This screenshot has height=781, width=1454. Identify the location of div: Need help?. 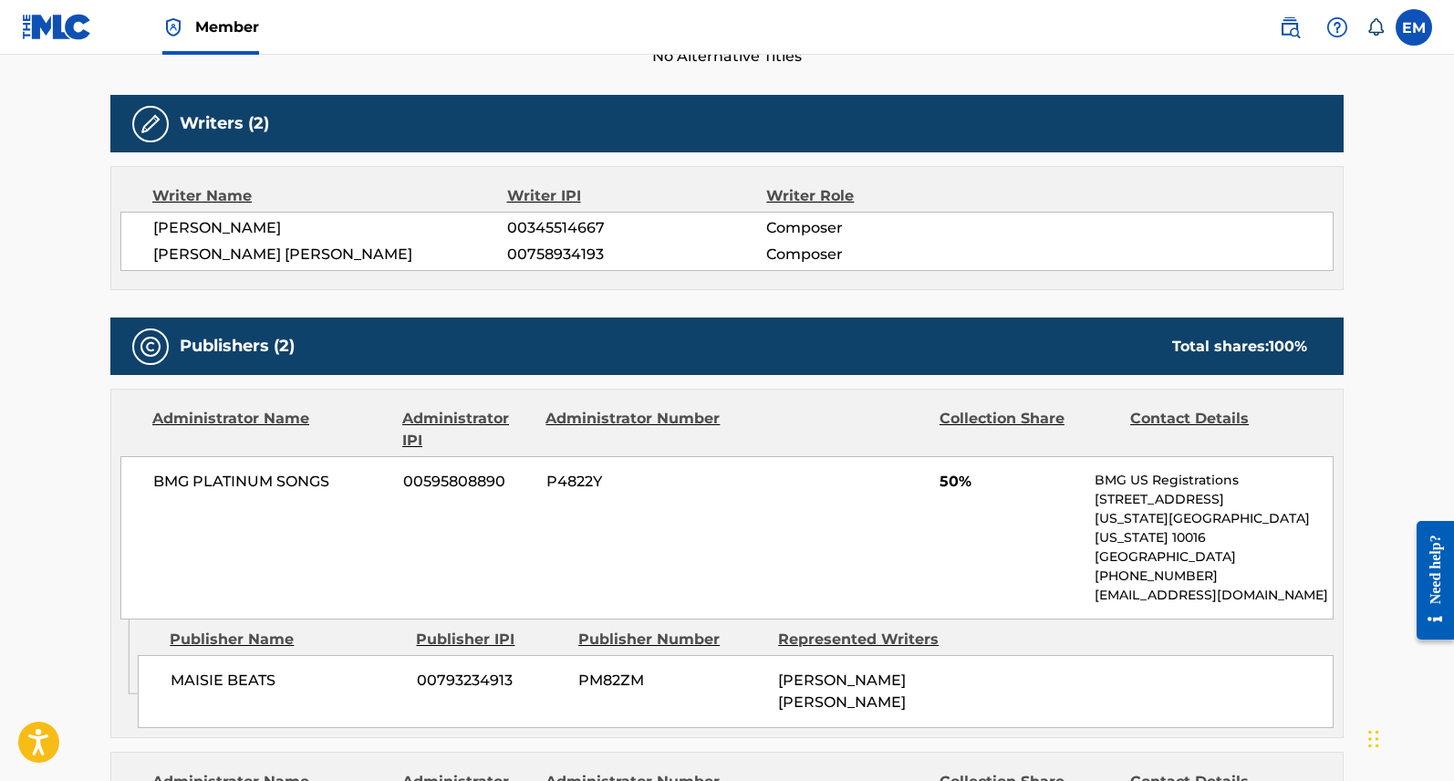
(32, 62).